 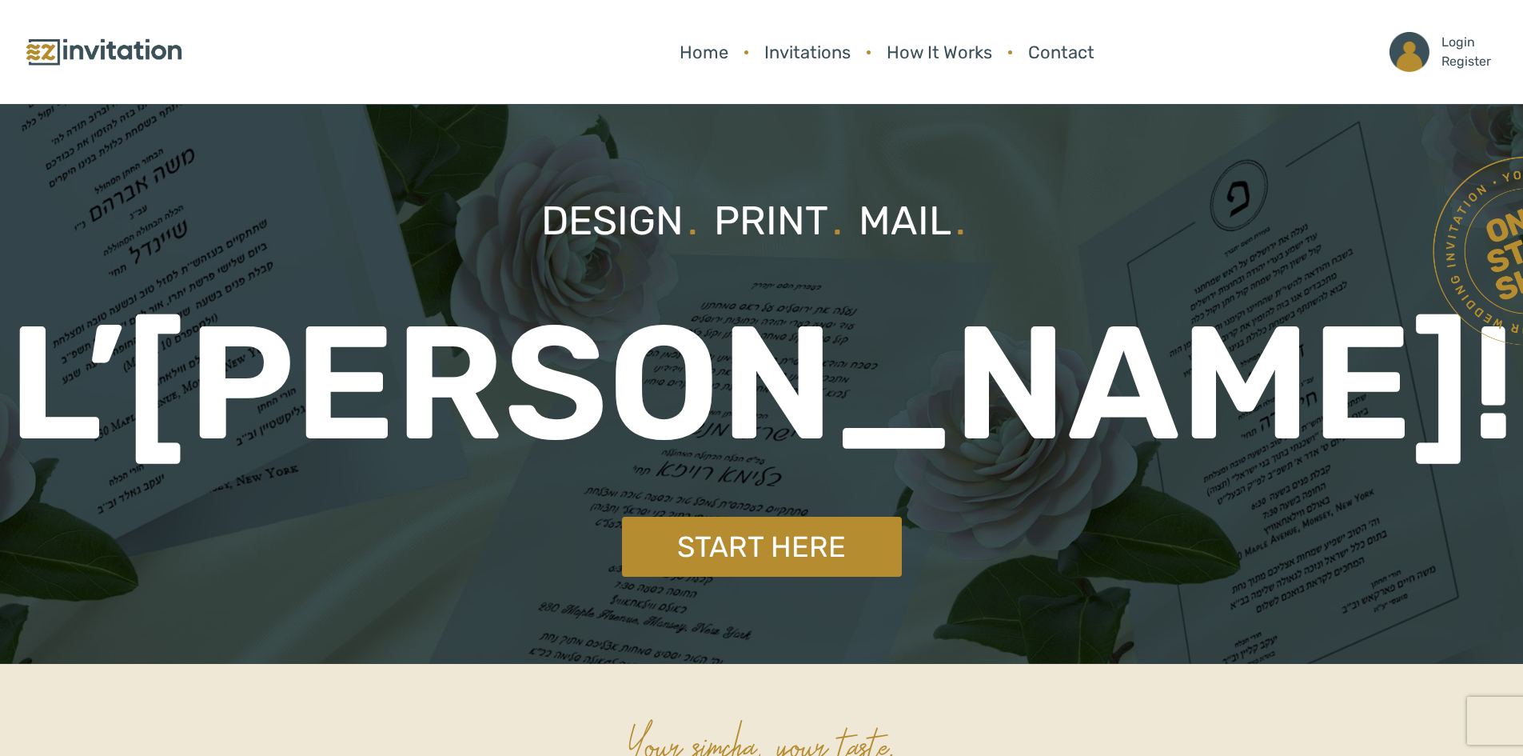 What do you see at coordinates (762, 546) in the screenshot?
I see `a: Start Here` at bounding box center [762, 546].